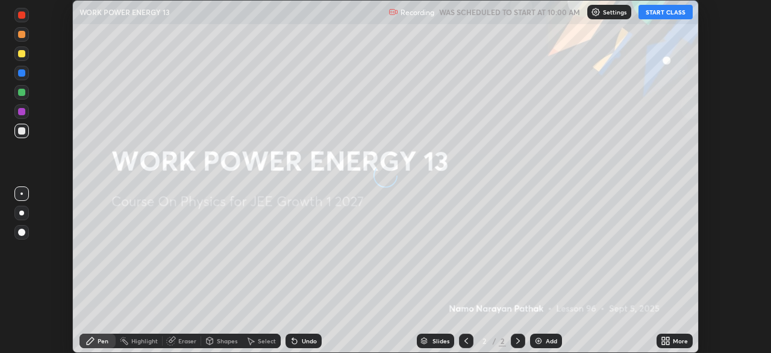 The height and width of the screenshot is (353, 771). What do you see at coordinates (596, 12) in the screenshot?
I see `img: class-settings-icons` at bounding box center [596, 12].